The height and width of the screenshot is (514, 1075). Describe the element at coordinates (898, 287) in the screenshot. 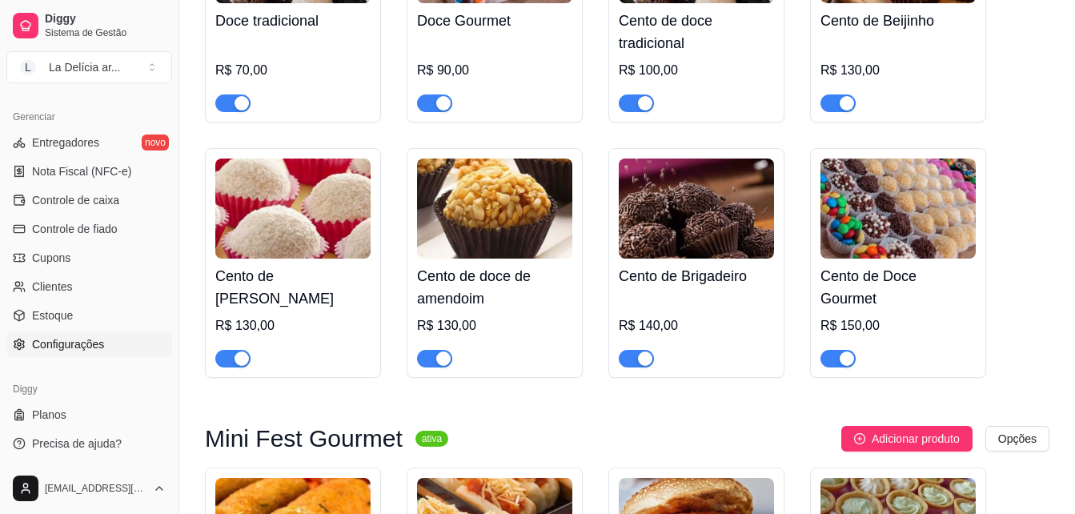

I see `h4: Cento de Doce Gourmet` at that location.